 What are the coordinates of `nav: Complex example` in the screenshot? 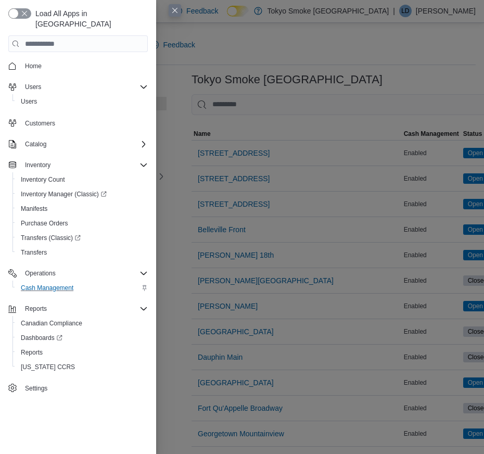 It's located at (78, 226).